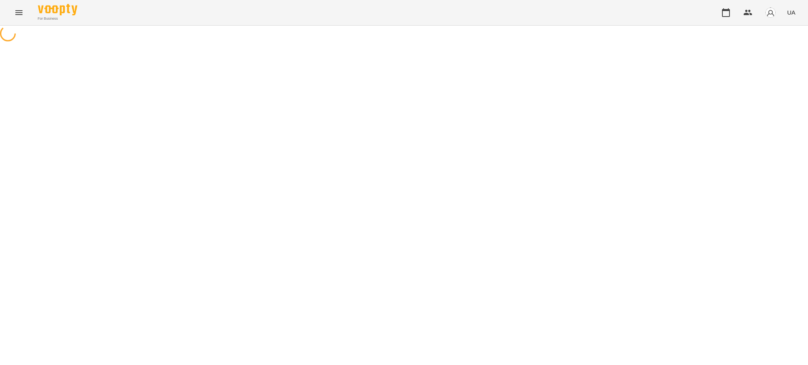 Image resolution: width=808 pixels, height=365 pixels. I want to click on button: UA, so click(791, 12).